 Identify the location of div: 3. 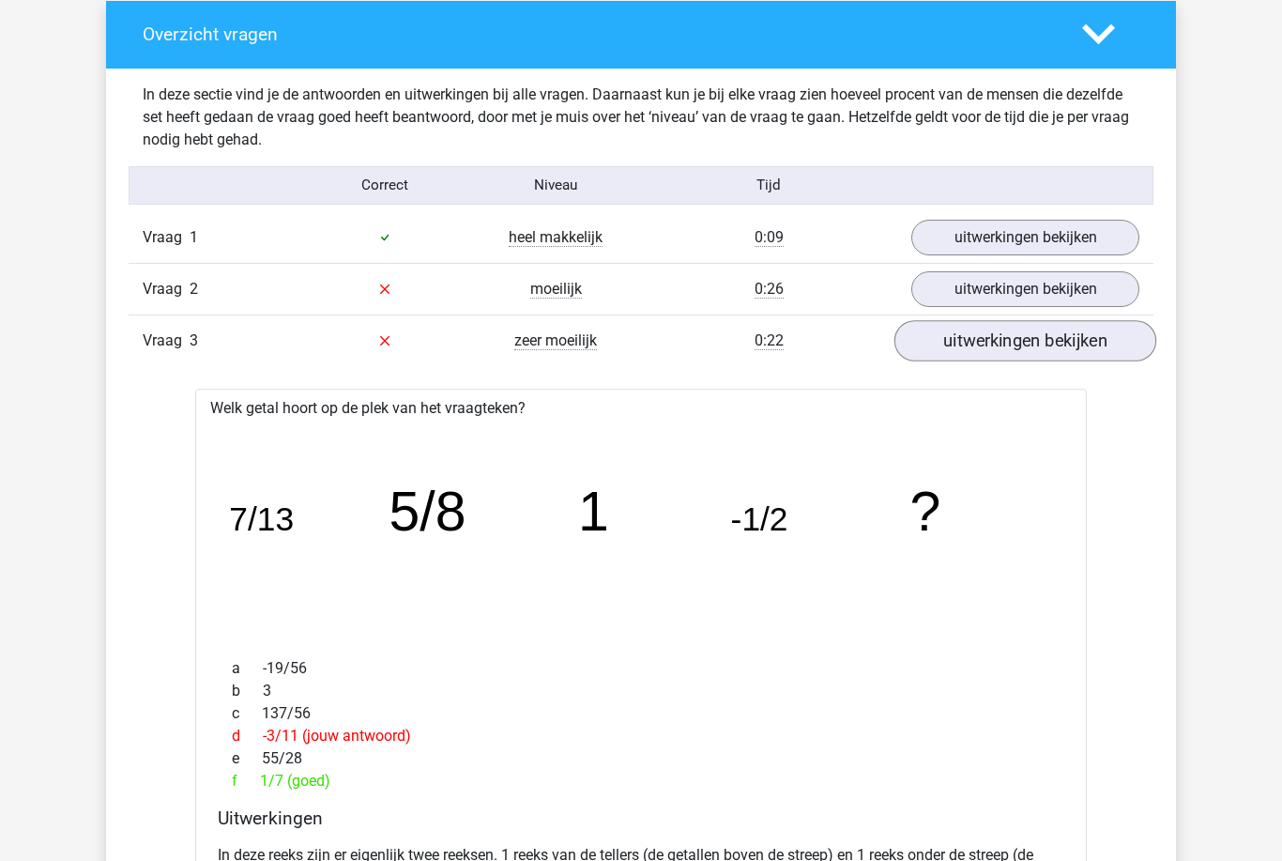
(641, 691).